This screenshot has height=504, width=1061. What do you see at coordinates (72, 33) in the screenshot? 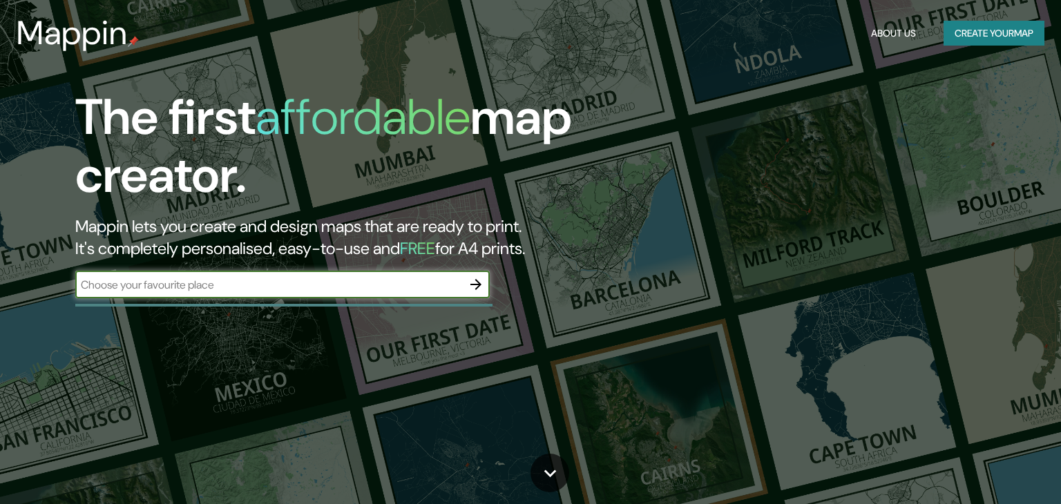
I see `h3: Mappin` at bounding box center [72, 33].